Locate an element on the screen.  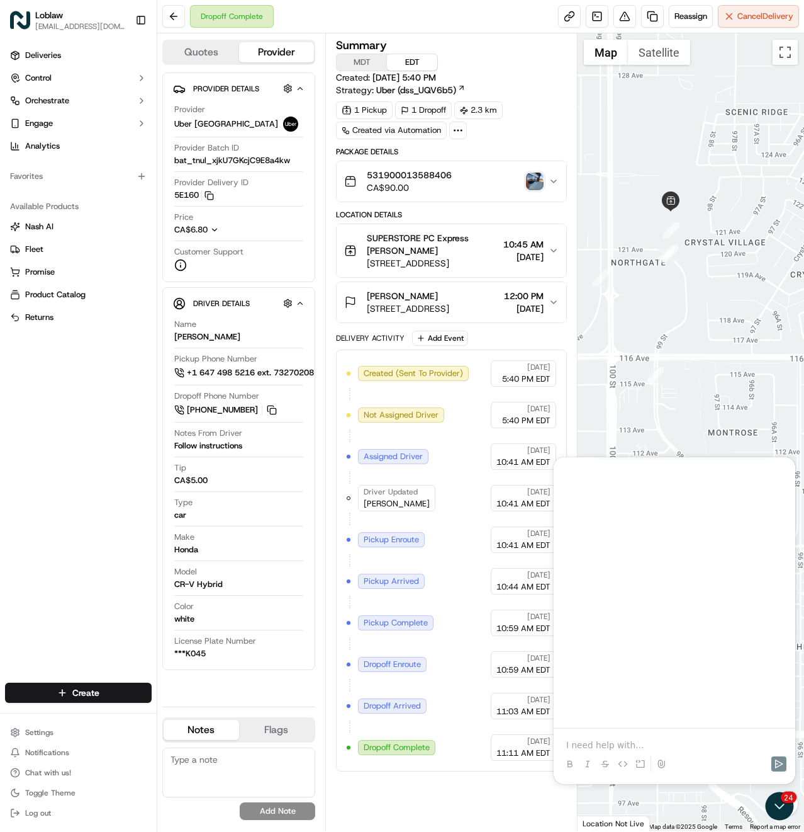
button: Driver Details is located at coordinates (239, 303).